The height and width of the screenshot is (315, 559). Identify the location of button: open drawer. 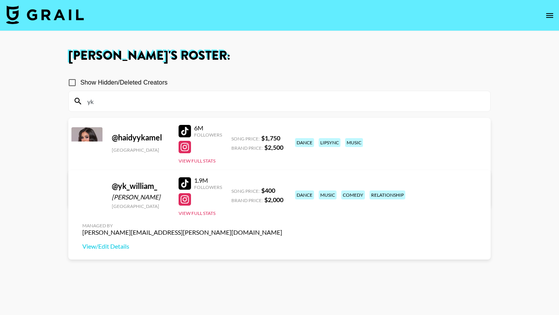
(550, 16).